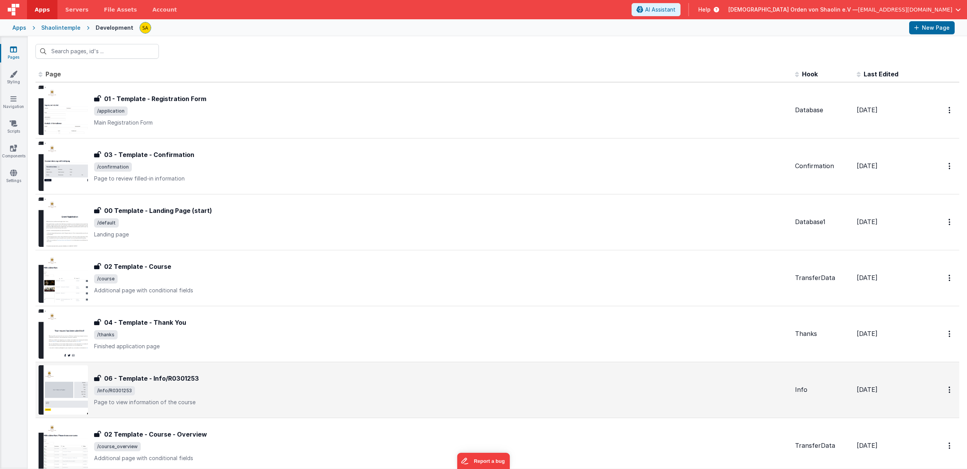  What do you see at coordinates (138, 267) in the screenshot?
I see `h3: 02 Template - Course` at bounding box center [138, 267].